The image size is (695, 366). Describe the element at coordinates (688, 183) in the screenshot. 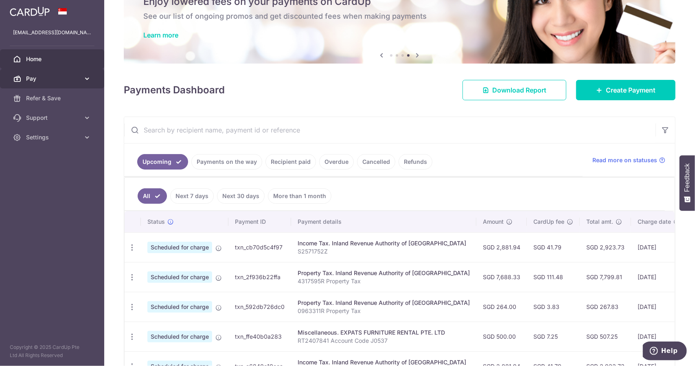

I see `button: Feedback - Show survey` at that location.